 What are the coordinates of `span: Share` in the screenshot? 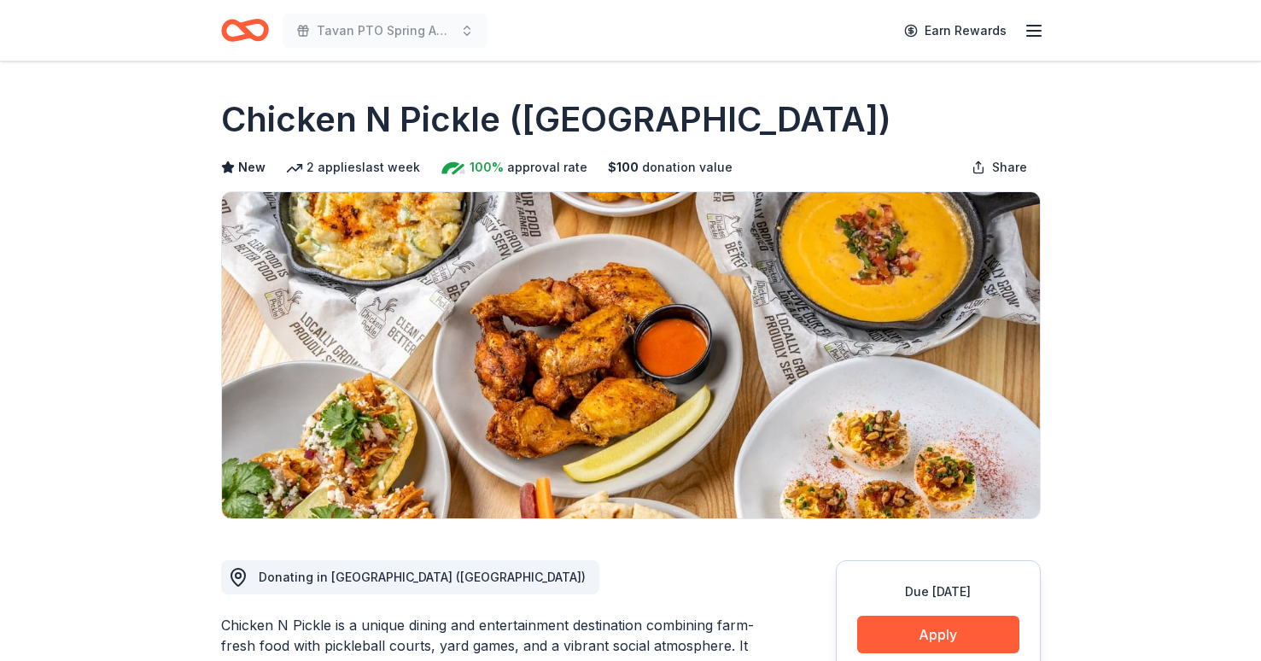 It's located at (1009, 167).